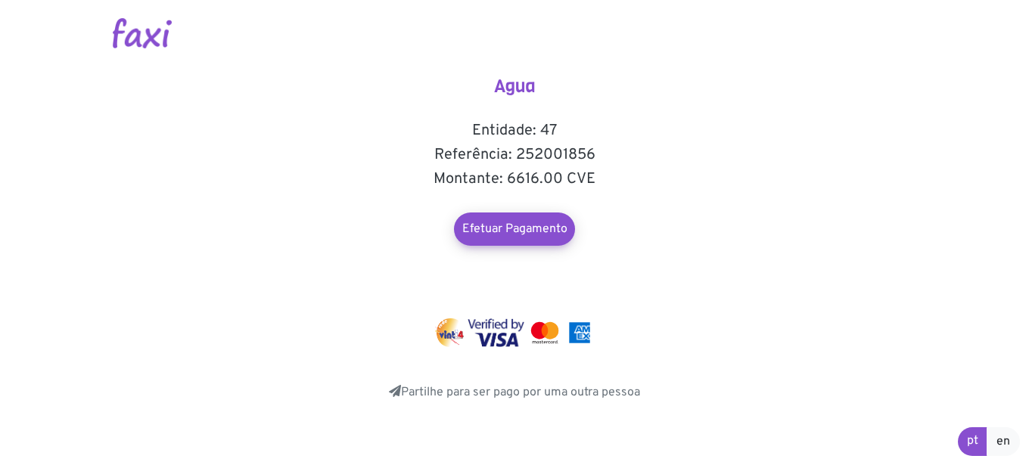 This screenshot has width=1029, height=465. I want to click on img: vinti4, so click(450, 333).